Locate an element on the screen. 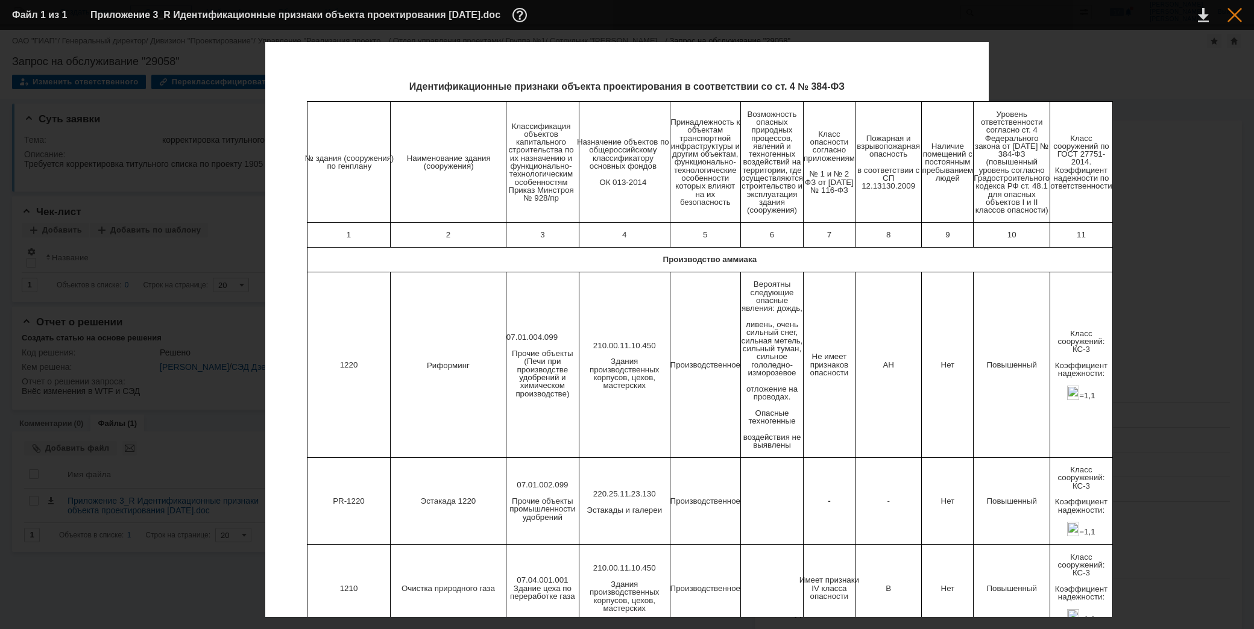 Image resolution: width=1254 pixels, height=629 pixels. span: PR-1220 is located at coordinates (348, 501).